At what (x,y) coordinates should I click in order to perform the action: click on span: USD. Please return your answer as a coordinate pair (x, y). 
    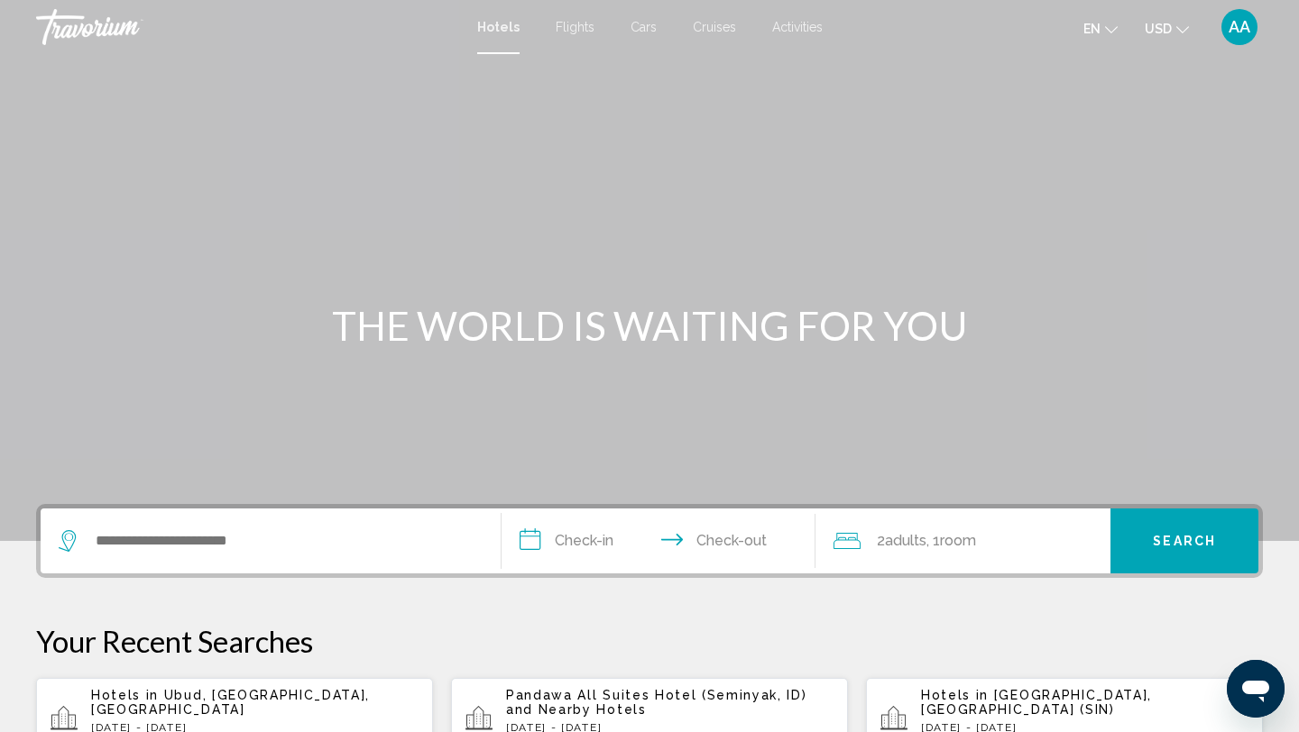
    Looking at the image, I should click on (1158, 29).